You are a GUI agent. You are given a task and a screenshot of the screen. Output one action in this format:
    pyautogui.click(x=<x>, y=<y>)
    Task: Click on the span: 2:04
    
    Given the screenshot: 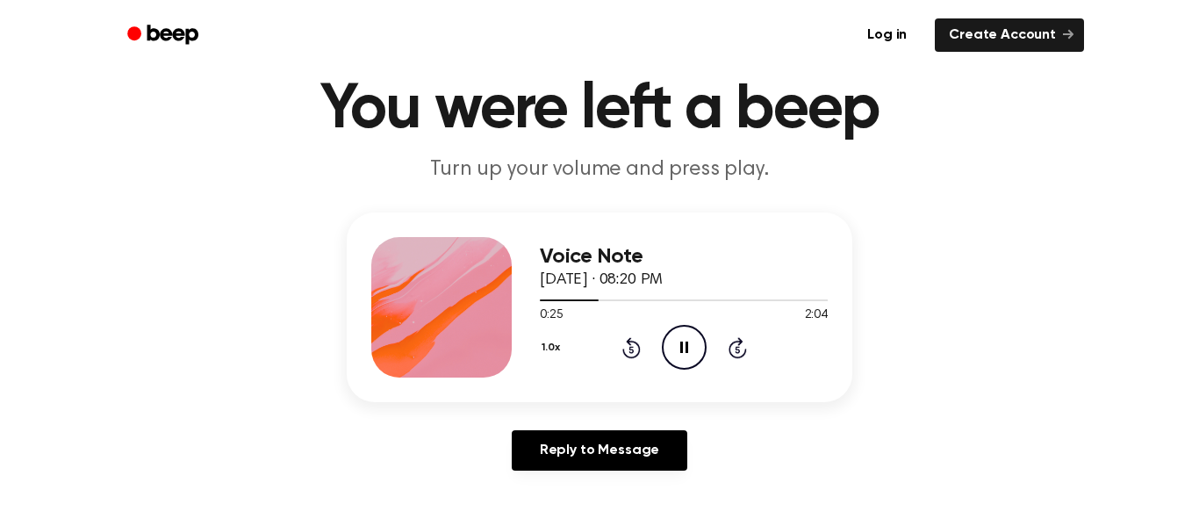 What is the action you would take?
    pyautogui.click(x=816, y=315)
    